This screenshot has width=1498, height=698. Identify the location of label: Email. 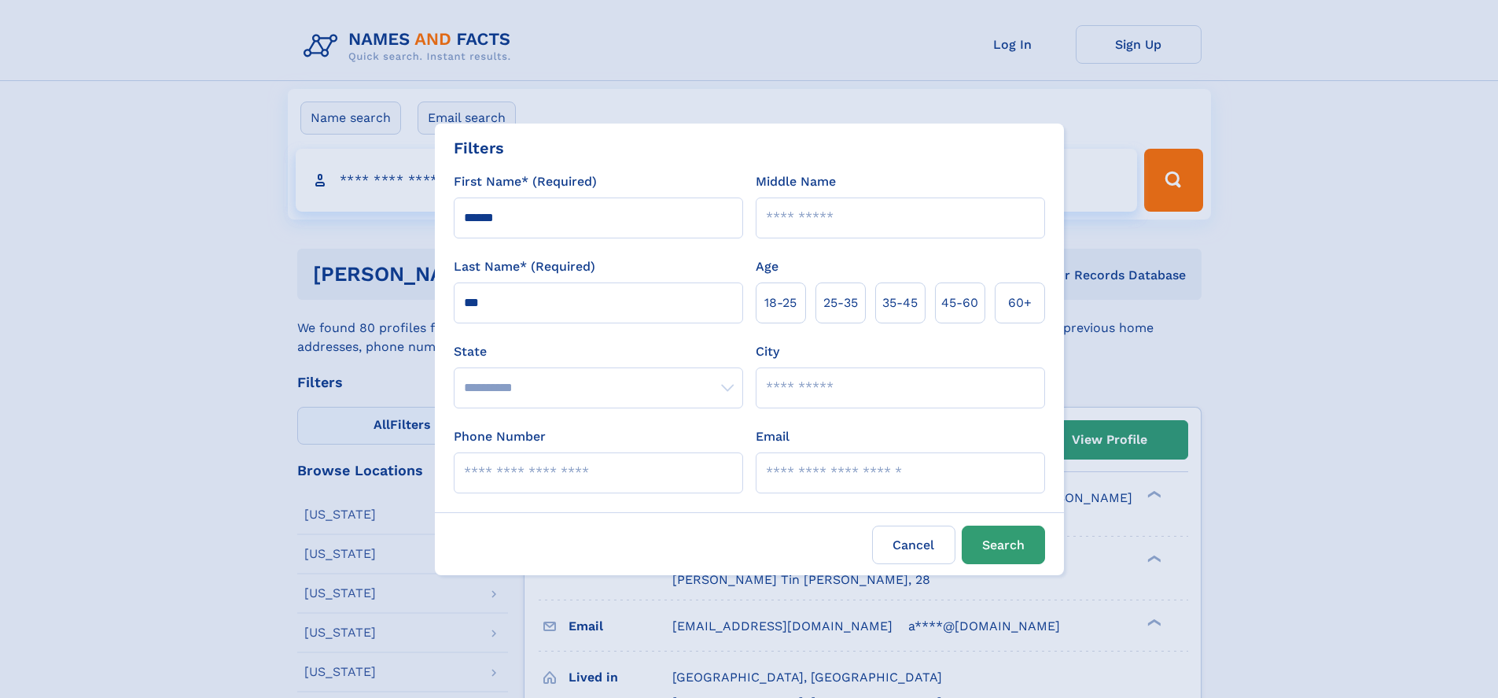
(772, 437).